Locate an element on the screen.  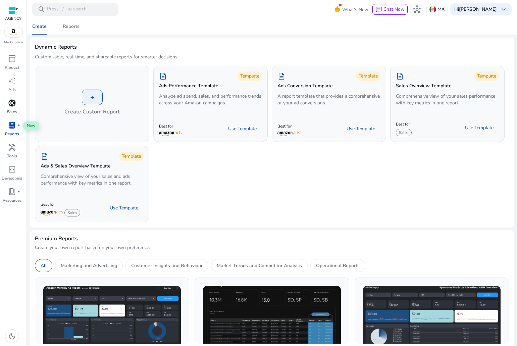
h3: Dynamic Reports is located at coordinates (56, 47).